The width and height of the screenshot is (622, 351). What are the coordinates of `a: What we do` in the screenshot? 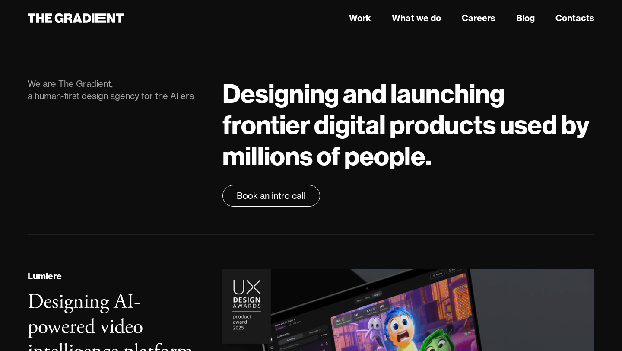 It's located at (417, 18).